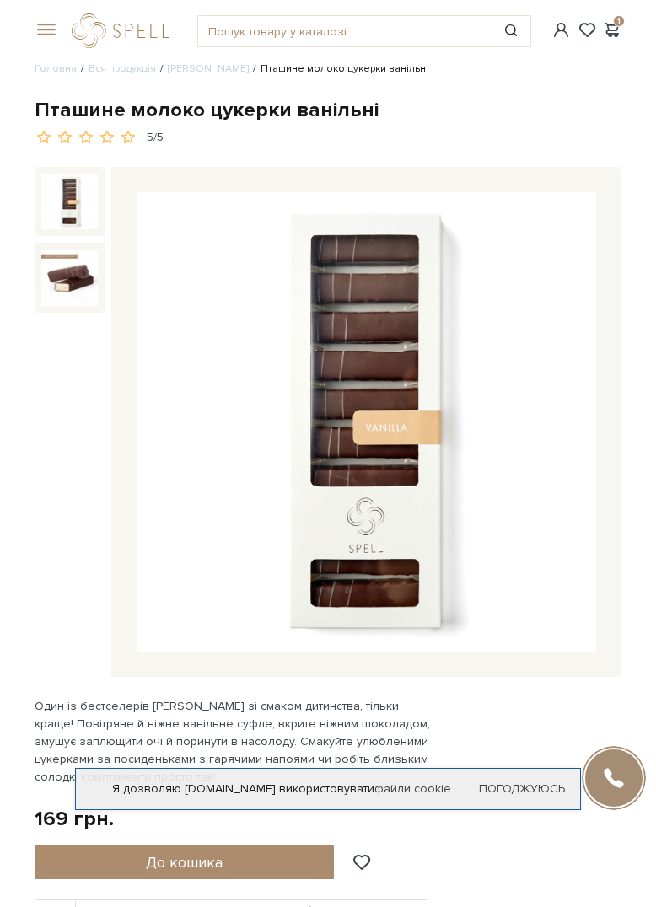 The height and width of the screenshot is (907, 656). I want to click on a: файли cookie, so click(412, 789).